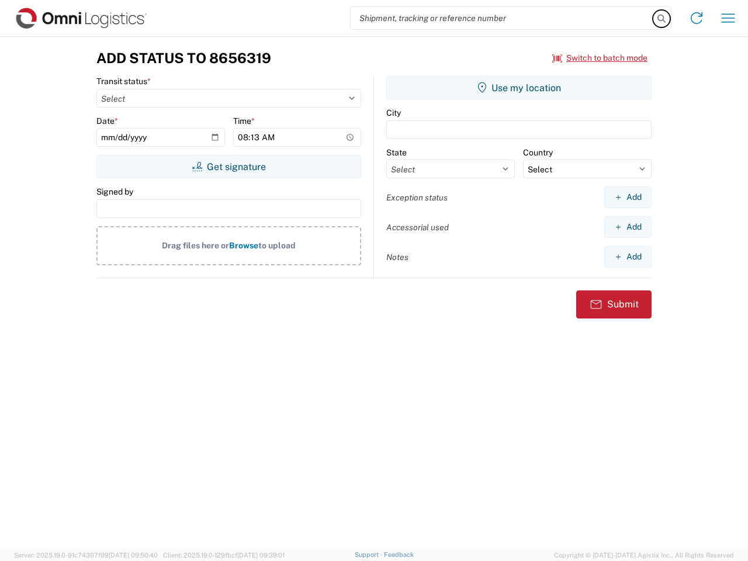 The width and height of the screenshot is (748, 561). I want to click on label: Signed by, so click(114, 192).